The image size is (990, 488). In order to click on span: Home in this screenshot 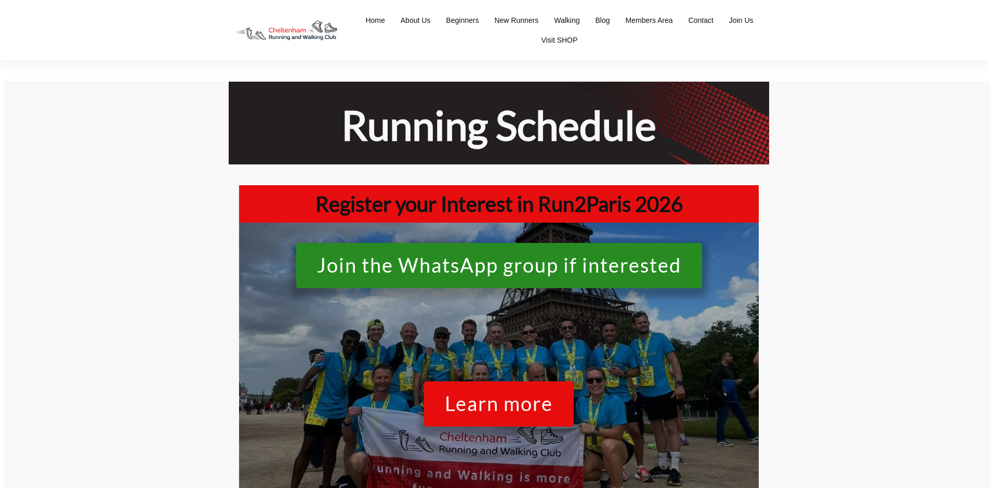, I will do `click(375, 20)`.